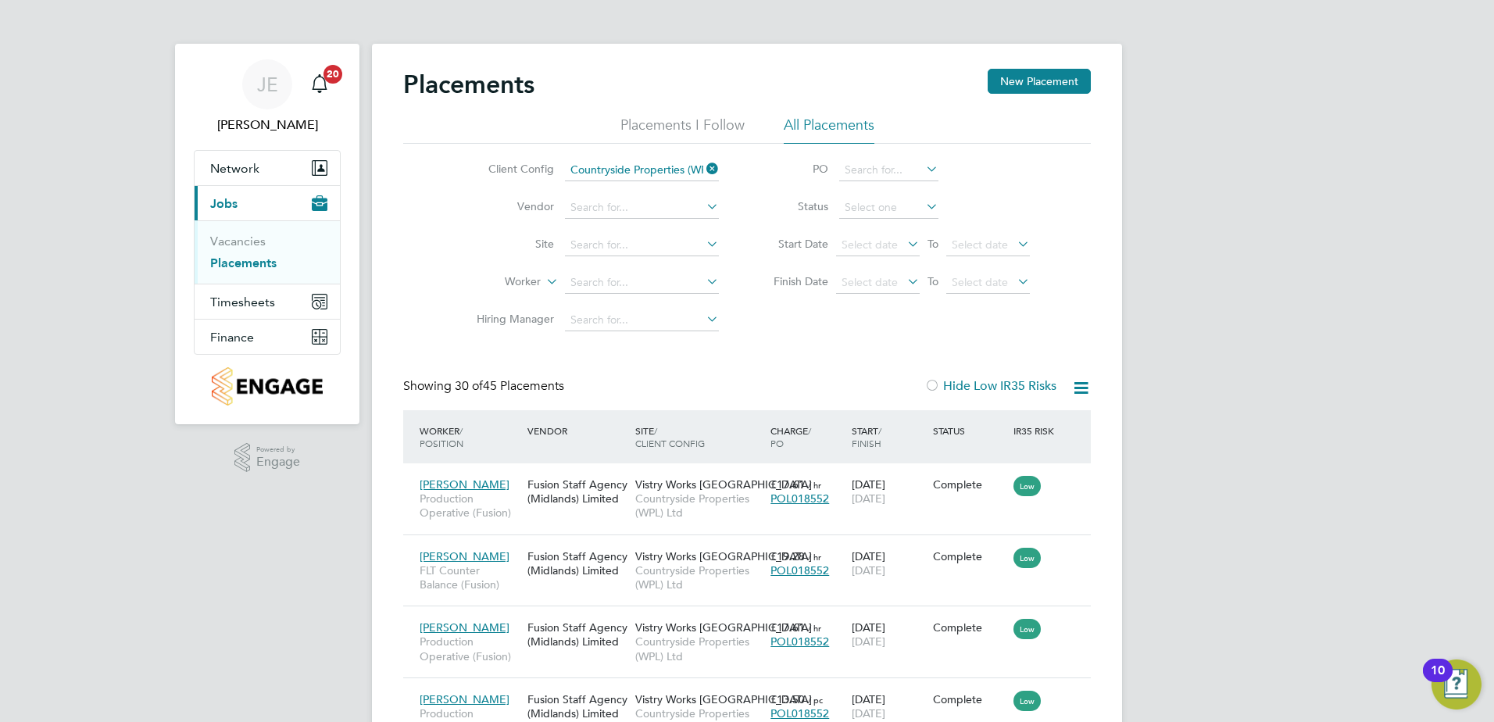 The height and width of the screenshot is (722, 1494). I want to click on li: All Placements, so click(829, 130).